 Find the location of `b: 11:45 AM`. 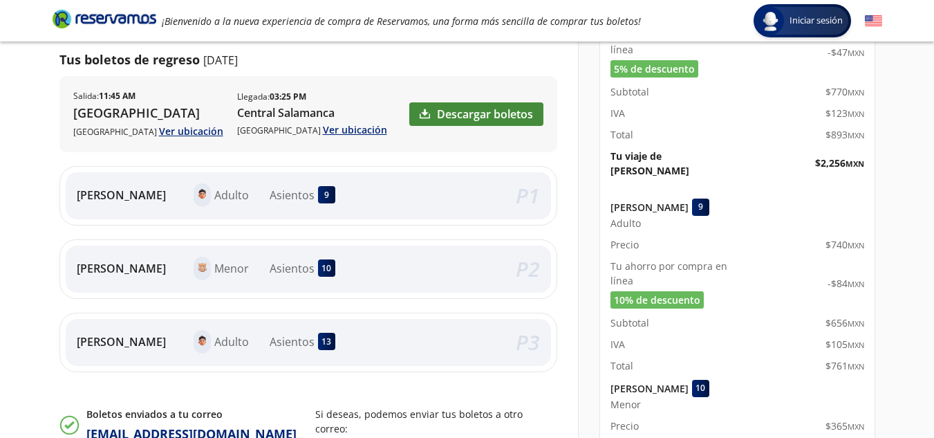

b: 11:45 AM is located at coordinates (117, 95).